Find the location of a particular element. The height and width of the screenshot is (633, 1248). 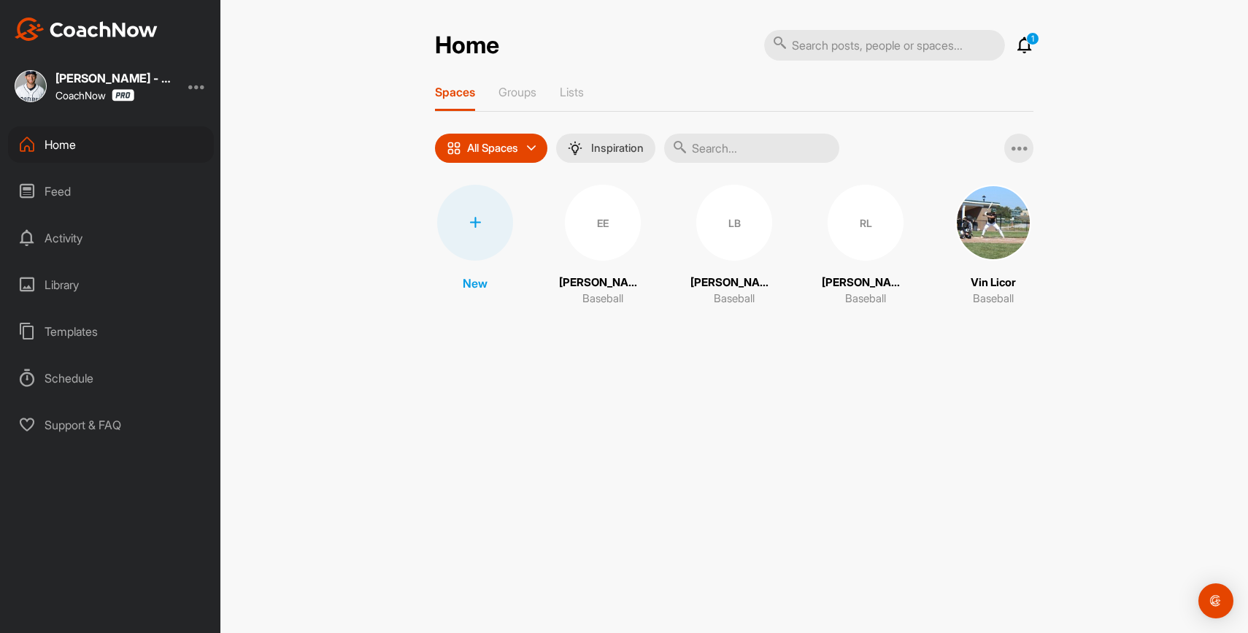

div: Feed is located at coordinates (111, 191).